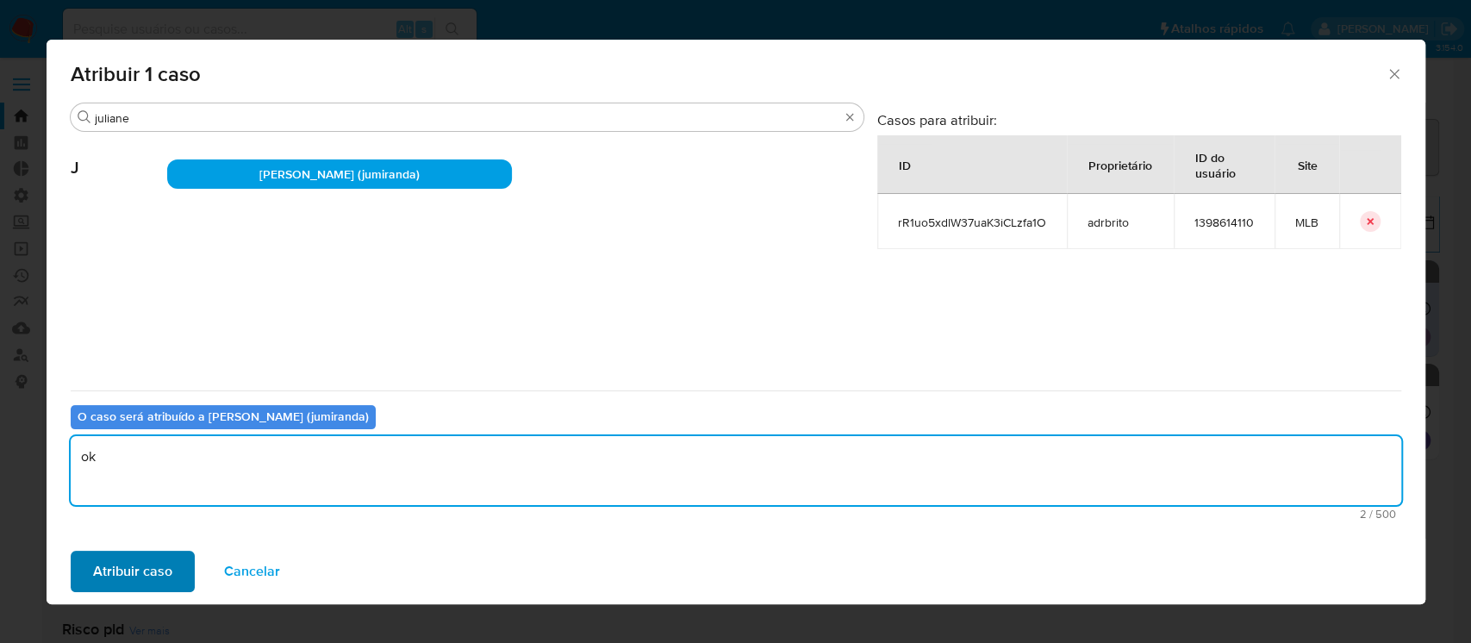  Describe the element at coordinates (467, 118) in the screenshot. I see `input: Analista de pesquisa` at that location.